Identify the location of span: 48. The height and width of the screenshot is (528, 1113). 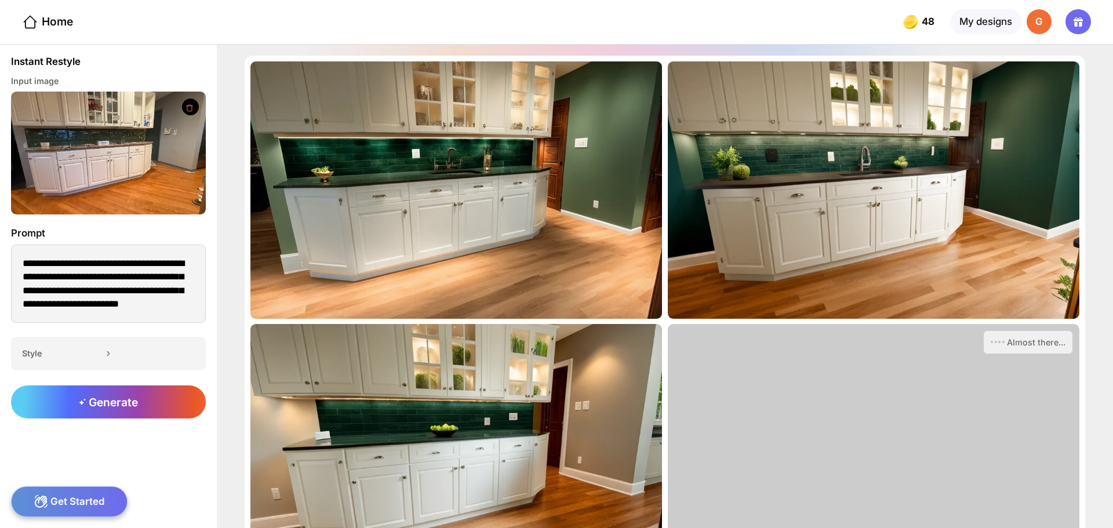
(929, 21).